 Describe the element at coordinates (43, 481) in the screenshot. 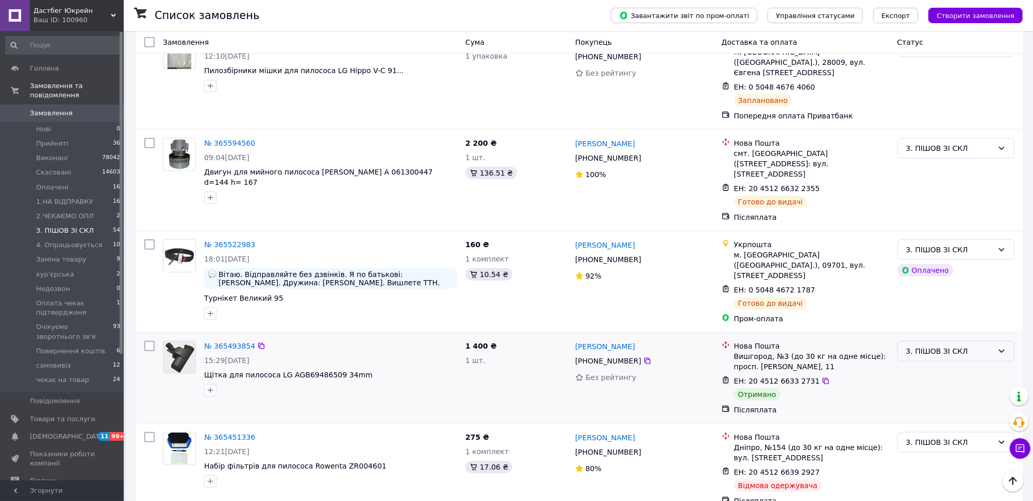

I see `span: Відгуки` at that location.